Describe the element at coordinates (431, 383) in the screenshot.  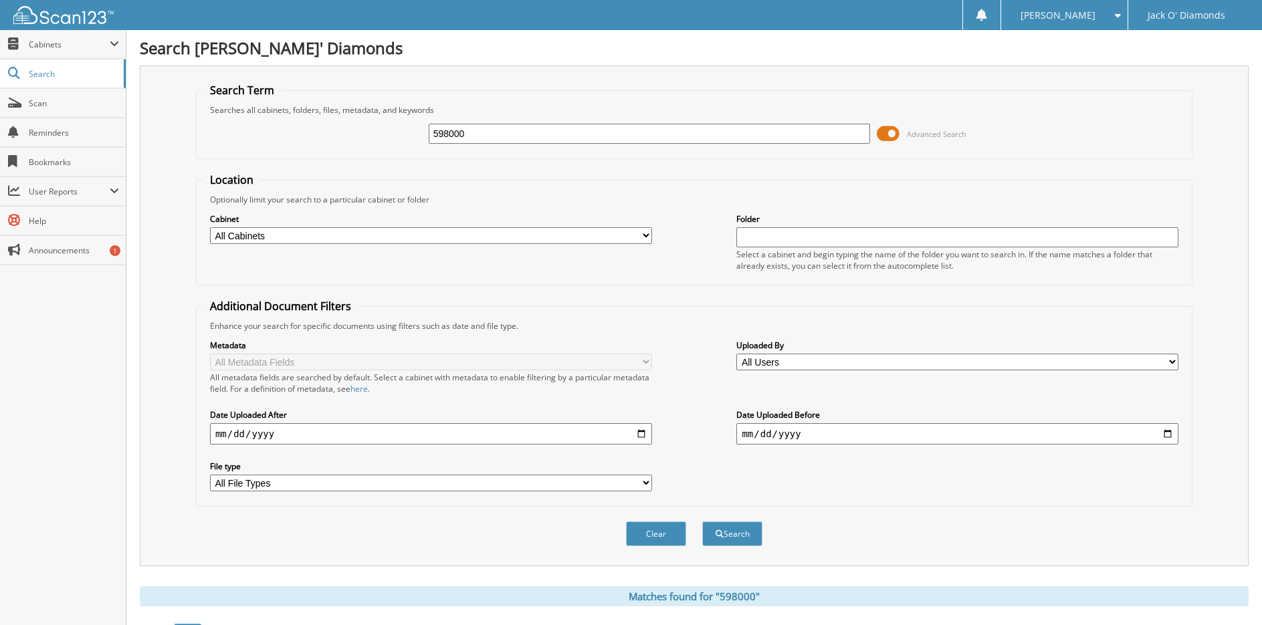
I see `div: All metadata fields are searched by default. Select a cabinet with metadata to enable filtering b...` at that location.